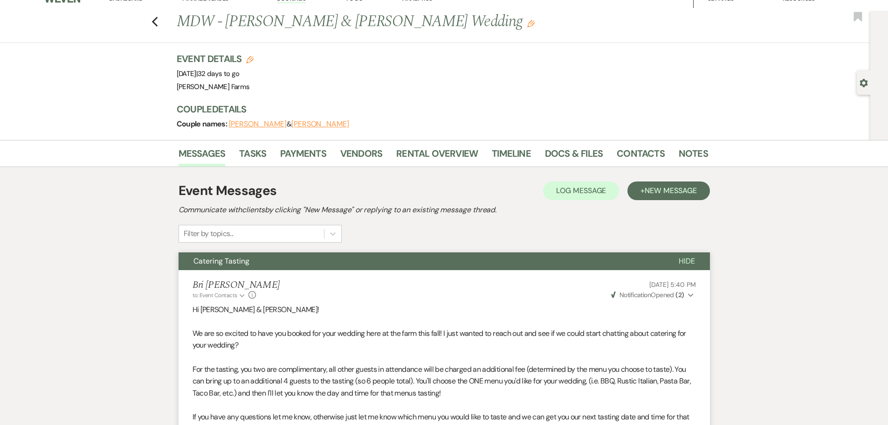  Describe the element at coordinates (641, 156) in the screenshot. I see `a: Contacts` at that location.